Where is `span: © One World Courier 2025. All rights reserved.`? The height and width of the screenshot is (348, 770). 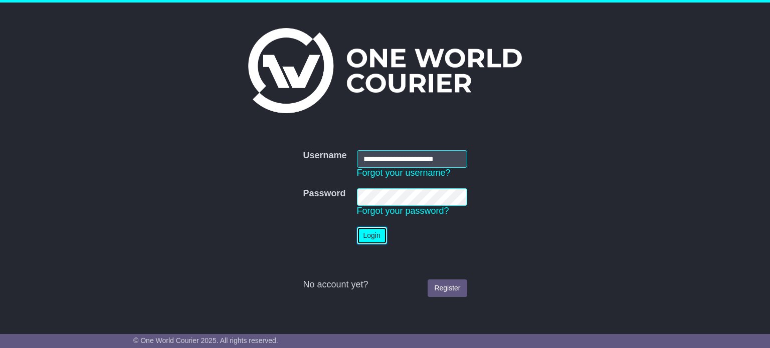 span: © One World Courier 2025. All rights reserved. is located at coordinates (205, 341).